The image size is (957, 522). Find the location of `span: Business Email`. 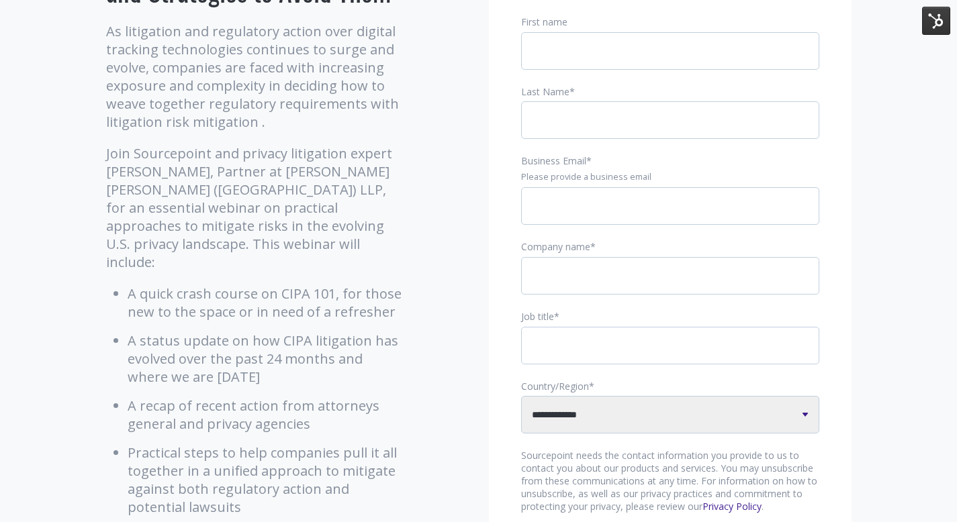

span: Business Email is located at coordinates (553, 160).